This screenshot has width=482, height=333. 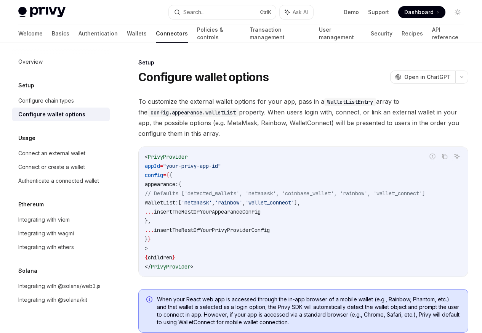 I want to click on div: Integrating with @solana/kit, so click(x=53, y=300).